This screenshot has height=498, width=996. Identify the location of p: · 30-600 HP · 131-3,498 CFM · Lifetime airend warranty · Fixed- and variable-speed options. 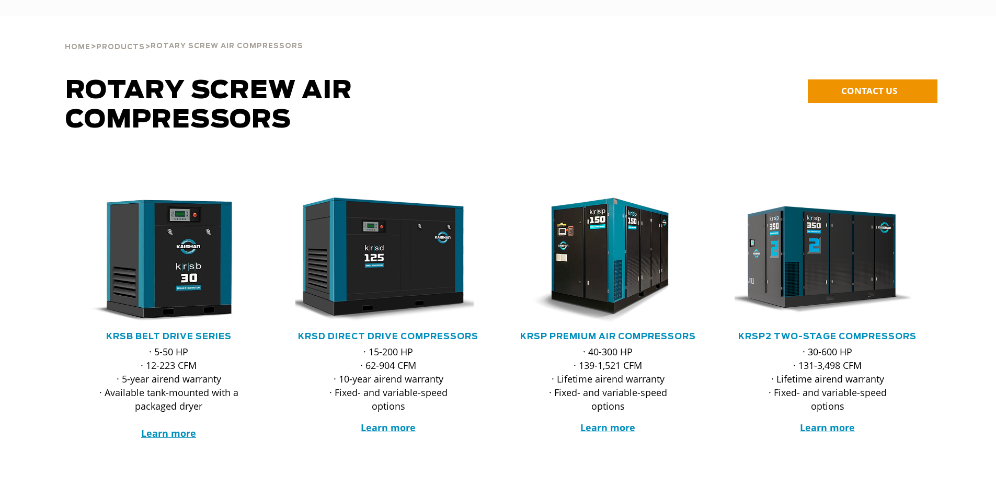
(827, 379).